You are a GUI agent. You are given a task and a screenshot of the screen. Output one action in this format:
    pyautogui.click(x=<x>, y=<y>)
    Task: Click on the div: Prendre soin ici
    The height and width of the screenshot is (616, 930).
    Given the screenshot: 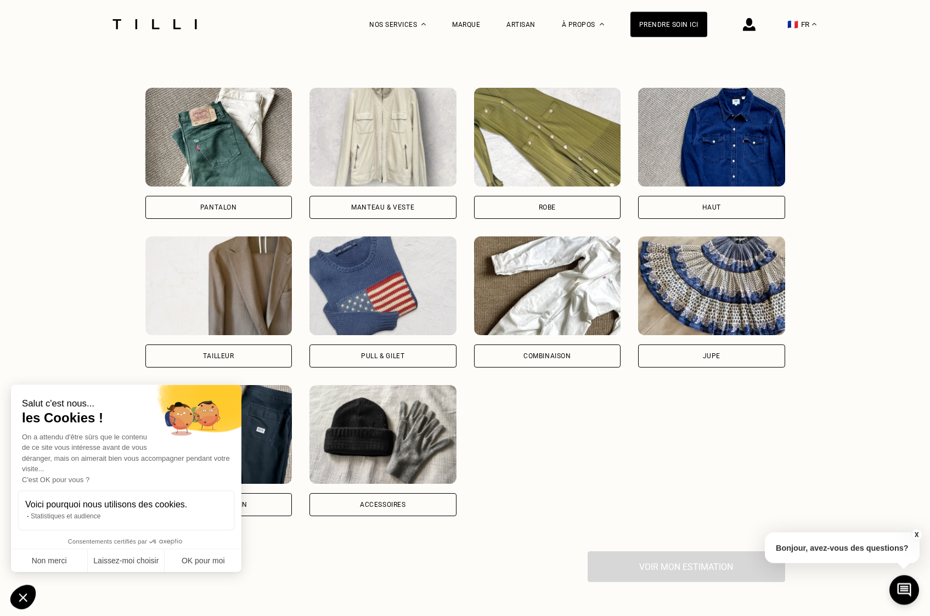 What is the action you would take?
    pyautogui.click(x=669, y=25)
    